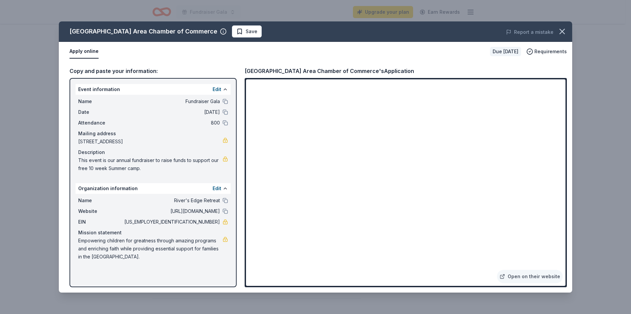 The height and width of the screenshot is (314, 631). Describe the element at coordinates (101, 112) in the screenshot. I see `span: Date` at that location.